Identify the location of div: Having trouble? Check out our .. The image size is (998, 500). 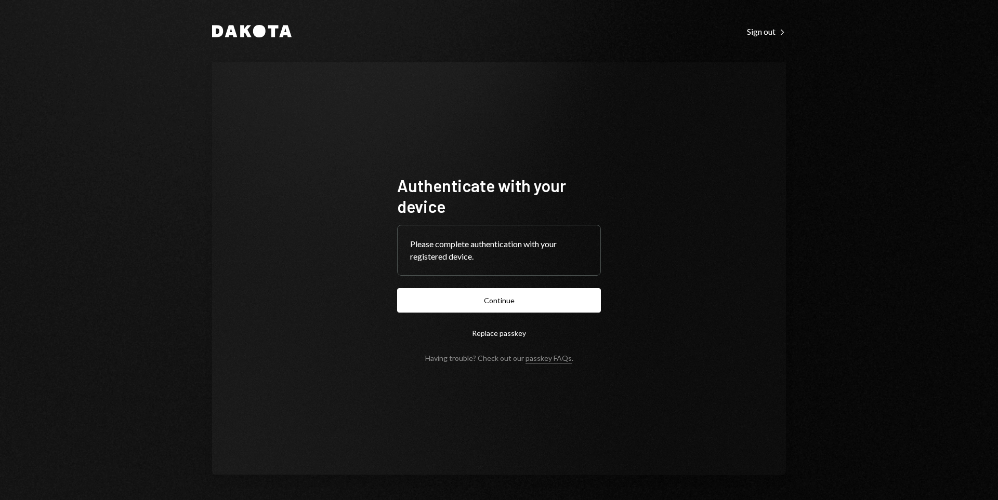
(499, 358).